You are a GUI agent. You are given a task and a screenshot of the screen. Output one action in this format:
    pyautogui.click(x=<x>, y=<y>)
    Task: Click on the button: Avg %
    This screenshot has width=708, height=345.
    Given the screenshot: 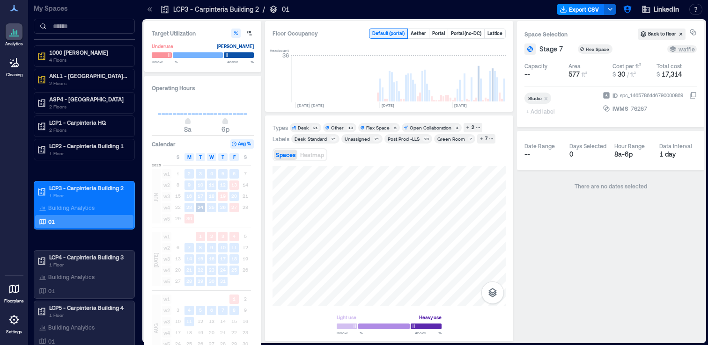 What is the action you would take?
    pyautogui.click(x=242, y=144)
    